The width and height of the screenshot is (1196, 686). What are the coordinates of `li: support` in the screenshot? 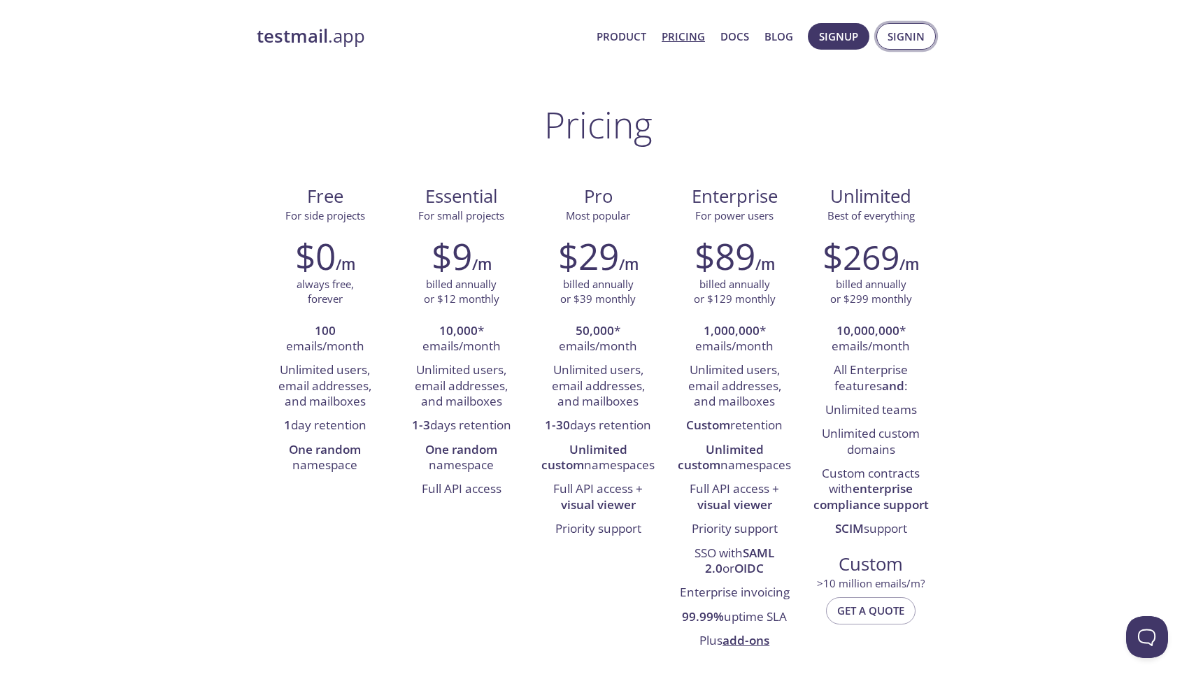 It's located at (871, 530).